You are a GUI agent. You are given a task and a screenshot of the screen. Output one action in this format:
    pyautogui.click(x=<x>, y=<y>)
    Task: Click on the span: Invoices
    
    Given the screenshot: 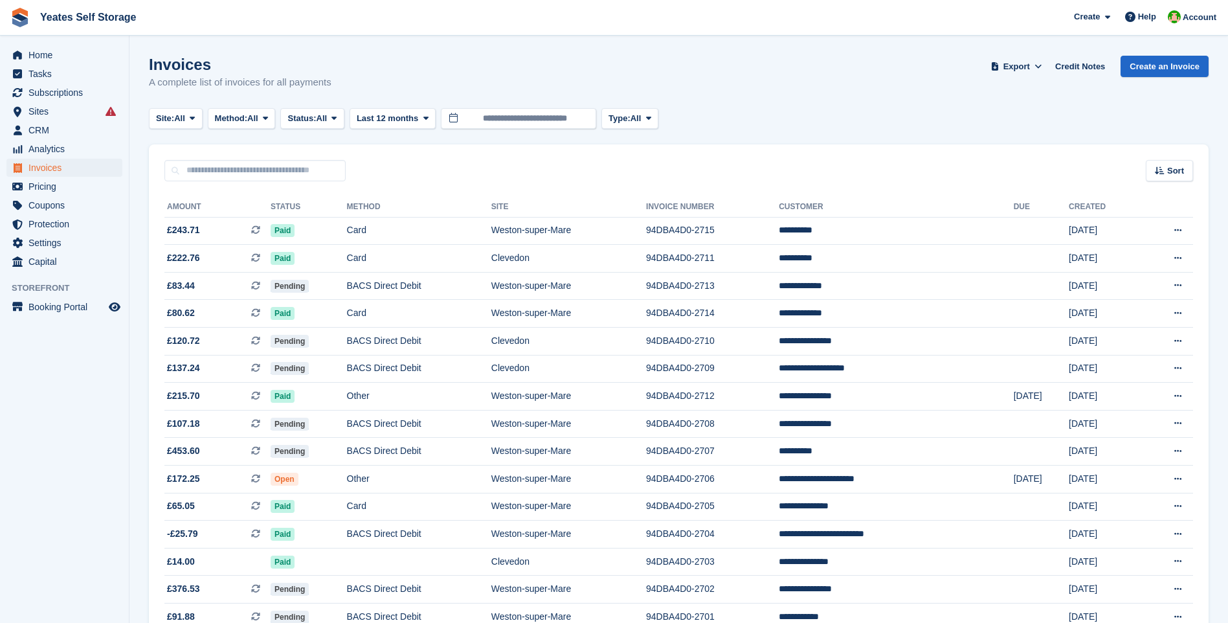 What is the action you would take?
    pyautogui.click(x=67, y=168)
    